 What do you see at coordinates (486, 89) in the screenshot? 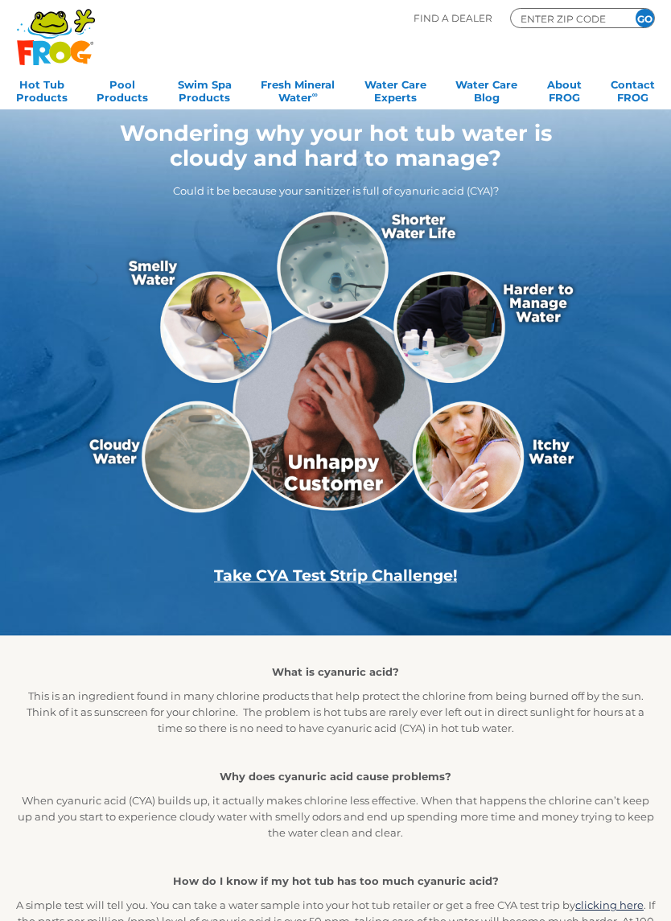
I see `a: Water CareBlog` at bounding box center [486, 89].